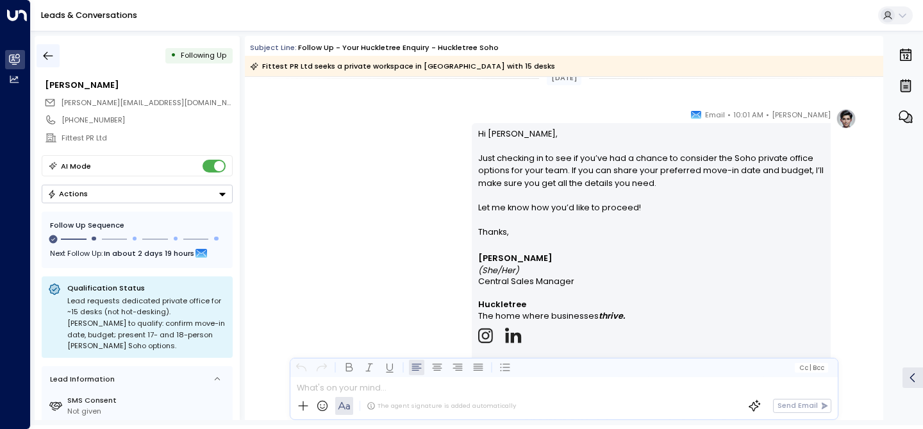  Describe the element at coordinates (714, 115) in the screenshot. I see `span: Email` at that location.